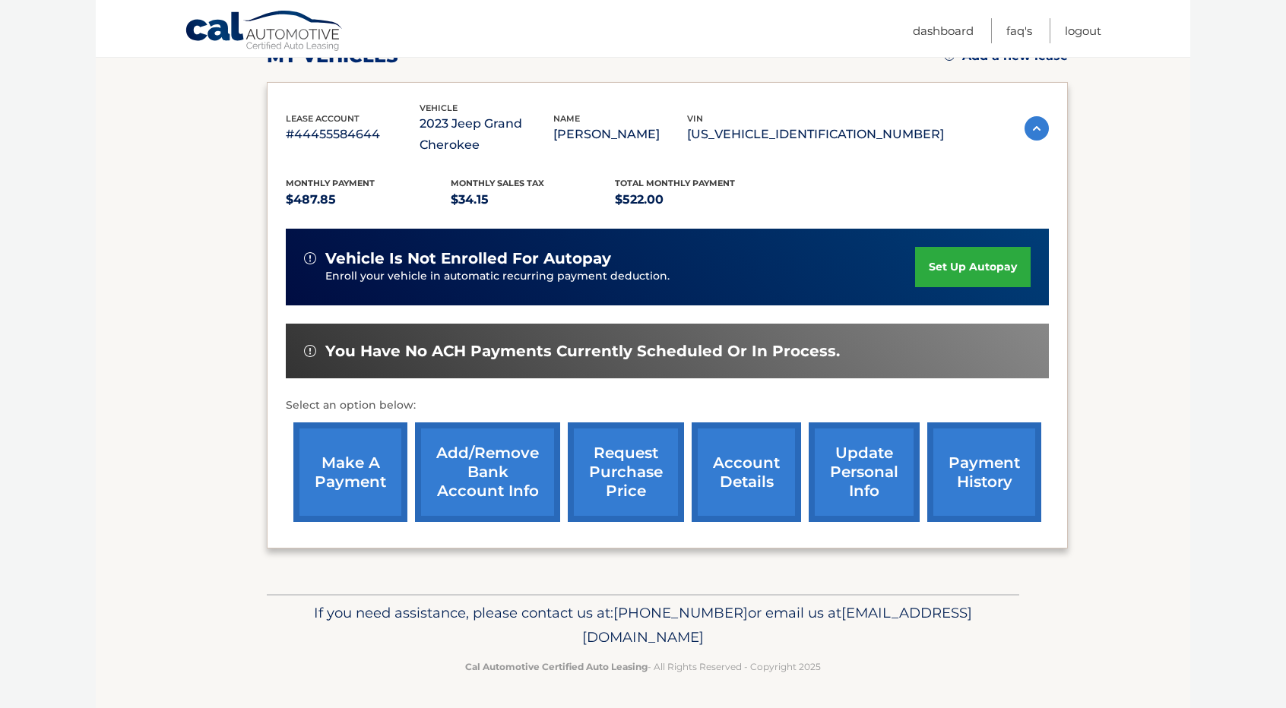 The image size is (1286, 708). I want to click on a: update personal info, so click(864, 472).